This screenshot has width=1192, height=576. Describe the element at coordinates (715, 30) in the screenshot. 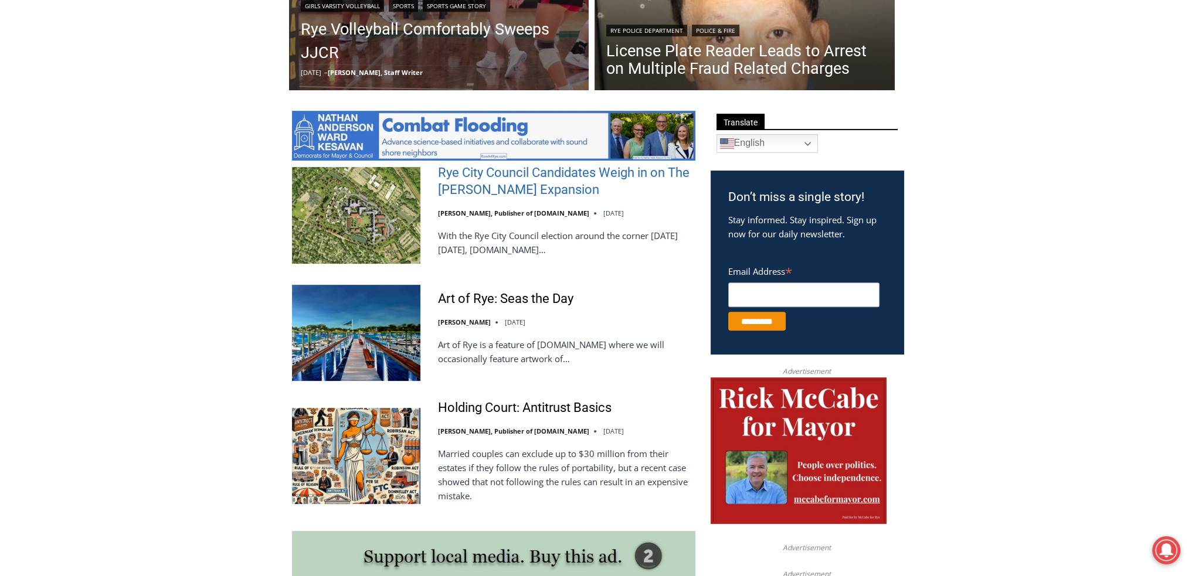

I see `a: Police & Fire` at that location.